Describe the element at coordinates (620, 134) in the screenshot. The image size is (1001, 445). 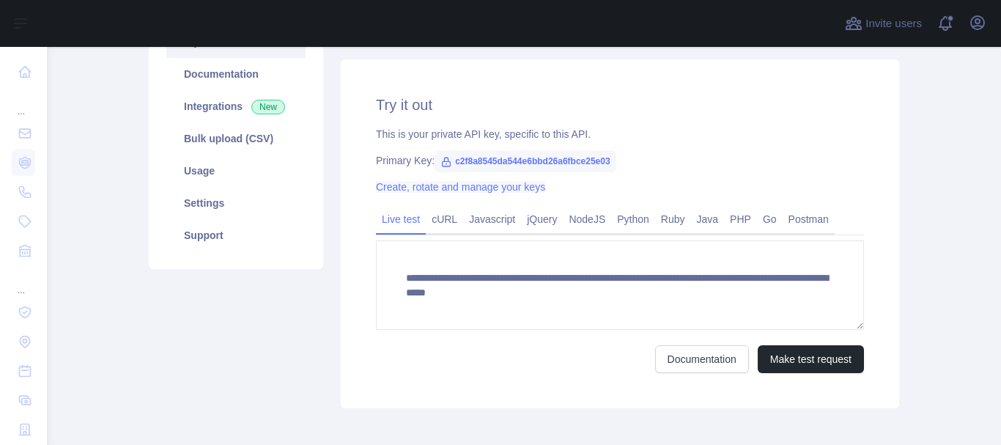
I see `div: This is your private API key, specific to this API.` at that location.